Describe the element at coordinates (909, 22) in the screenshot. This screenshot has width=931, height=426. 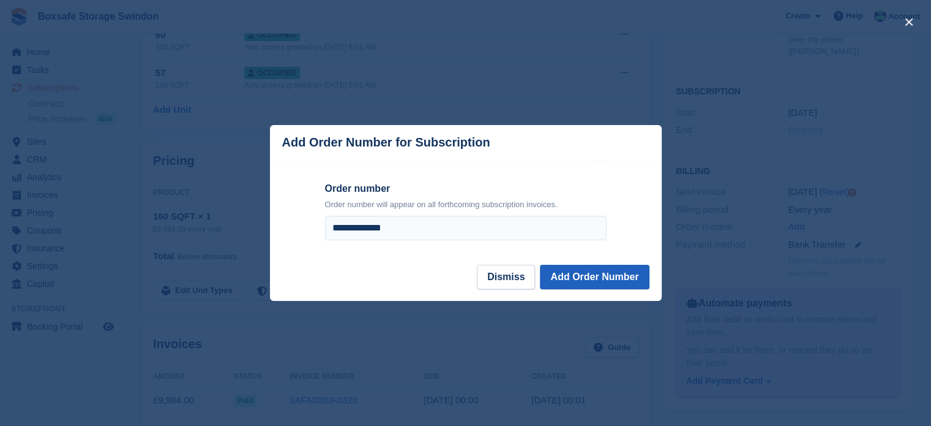
I see `button: close` at that location.